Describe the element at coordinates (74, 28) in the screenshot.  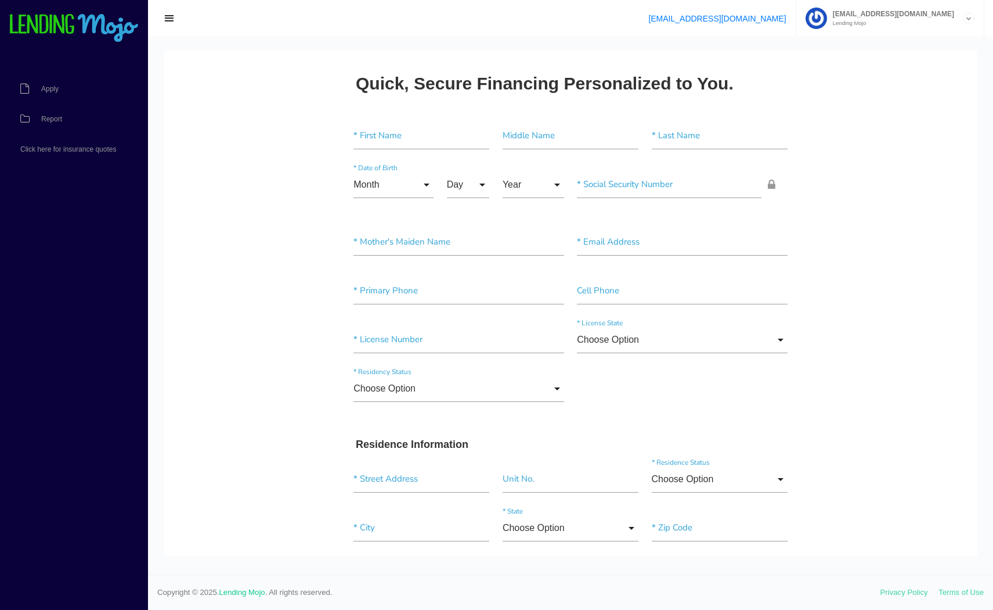
I see `img: logo-small.png` at that location.